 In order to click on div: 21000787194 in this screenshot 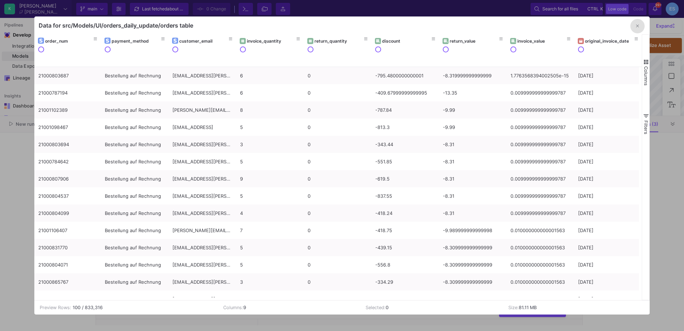, I will do `click(68, 93)`.